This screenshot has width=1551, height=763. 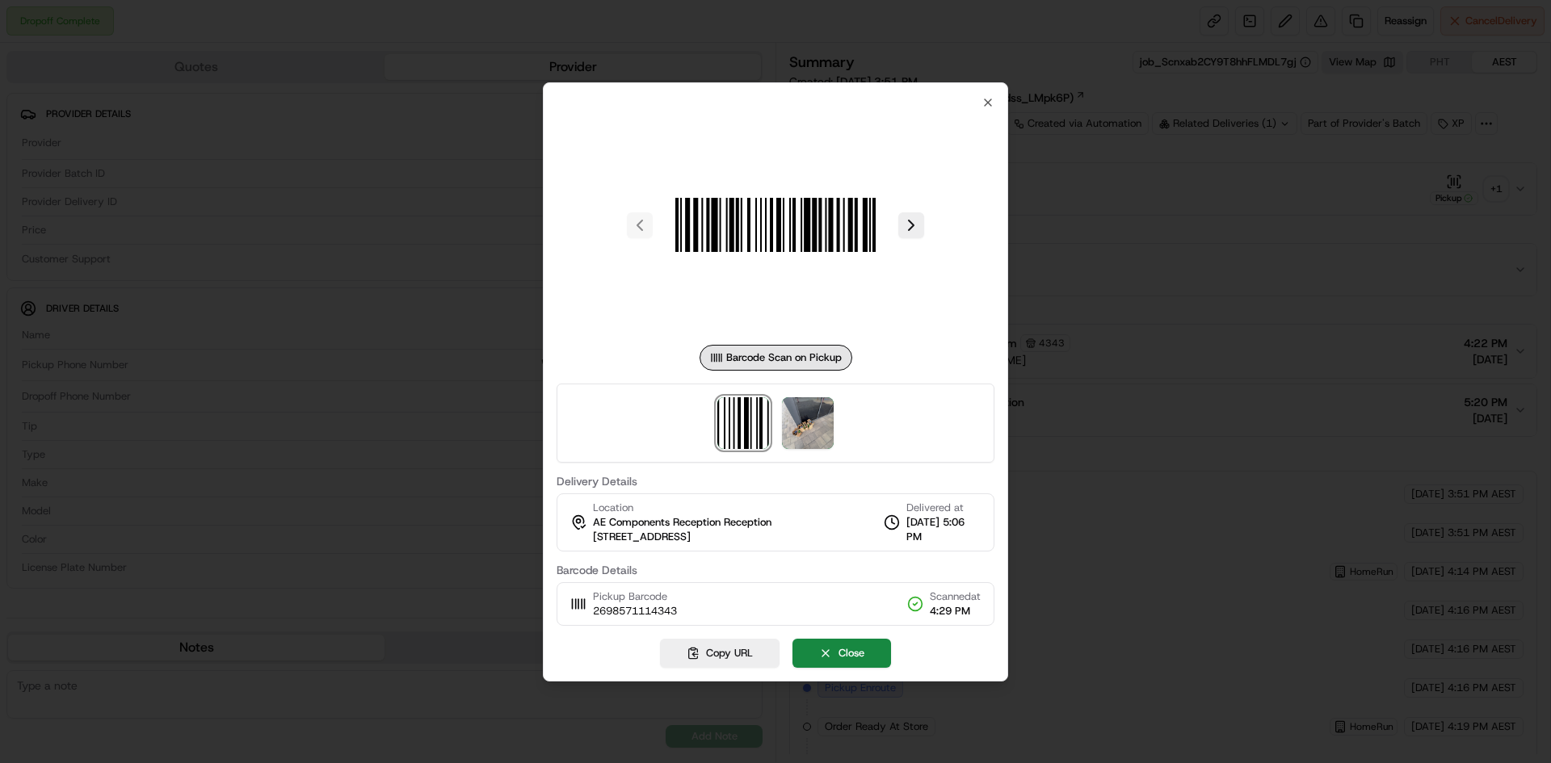 I want to click on label: Delivery Details, so click(x=775, y=481).